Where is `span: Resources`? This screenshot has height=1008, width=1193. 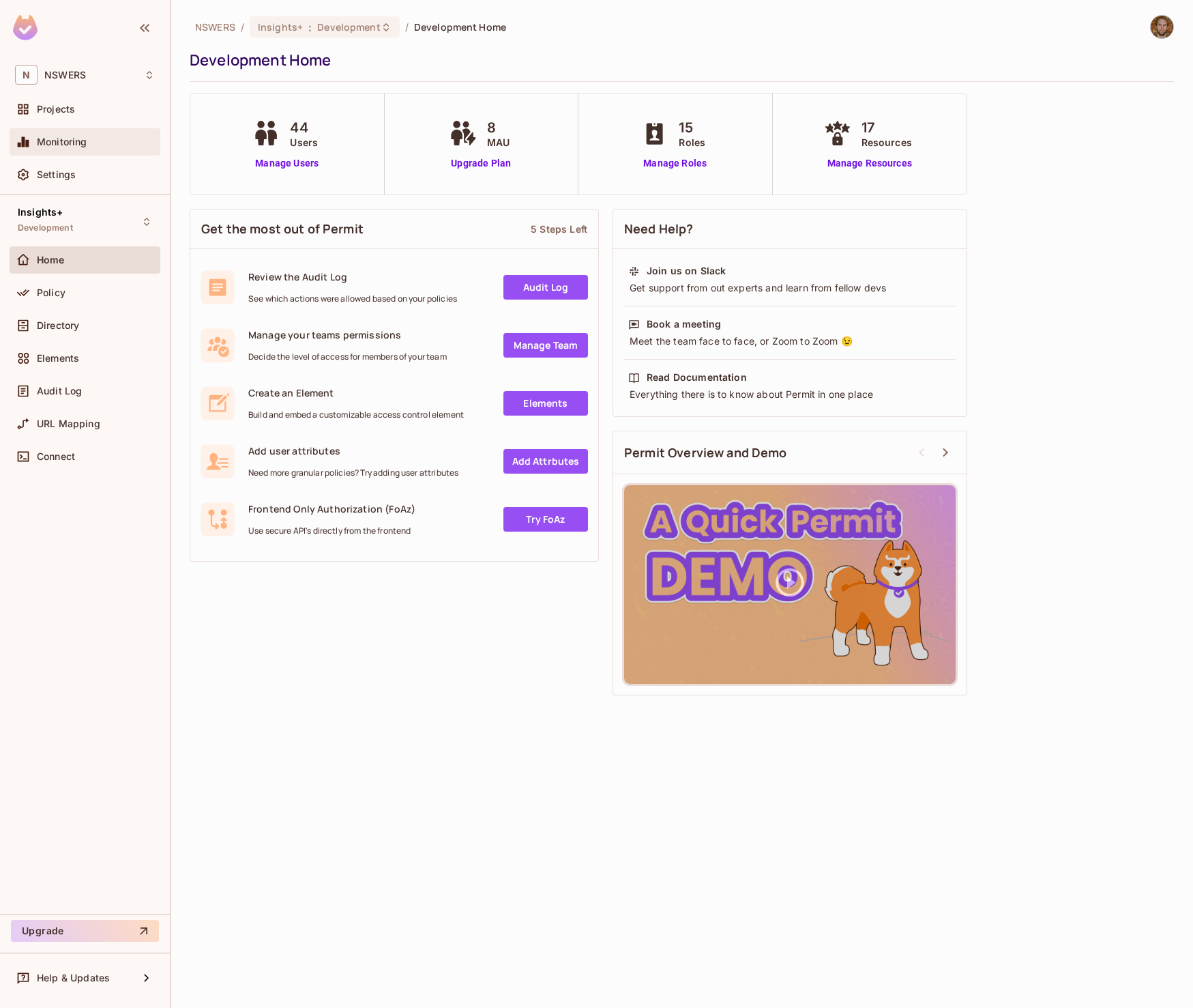
span: Resources is located at coordinates (887, 142).